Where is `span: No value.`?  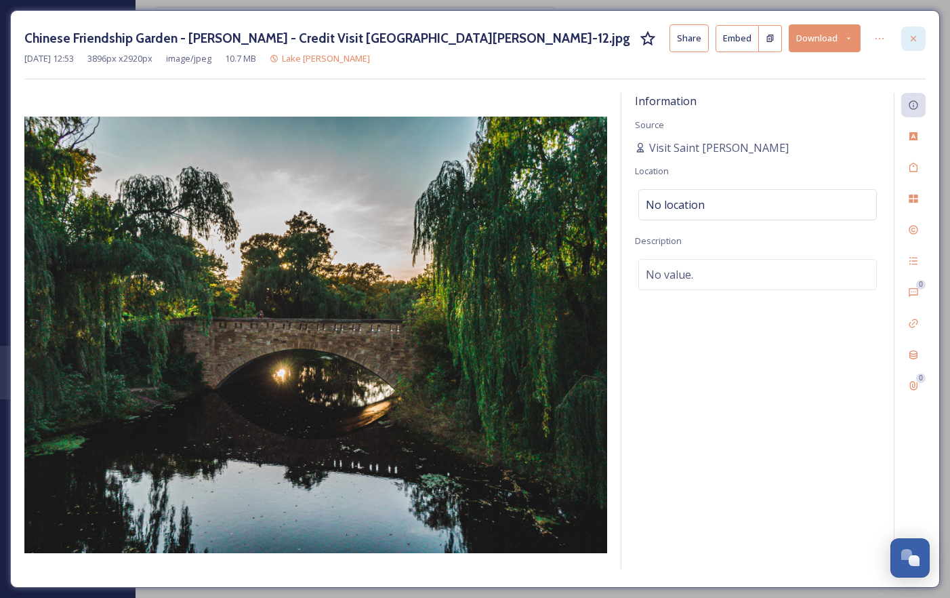 span: No value. is located at coordinates (670, 275).